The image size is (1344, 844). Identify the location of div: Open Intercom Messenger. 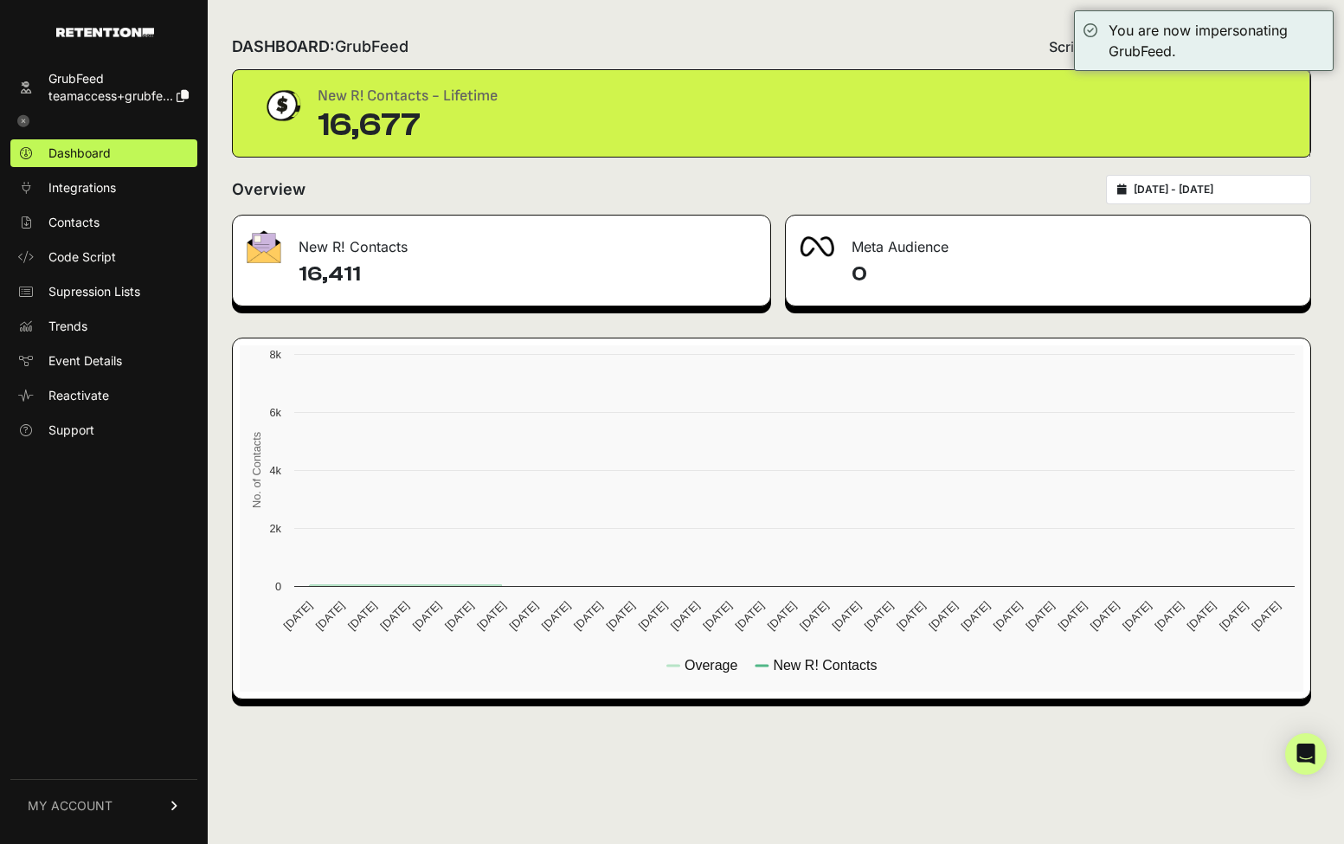
(1306, 754).